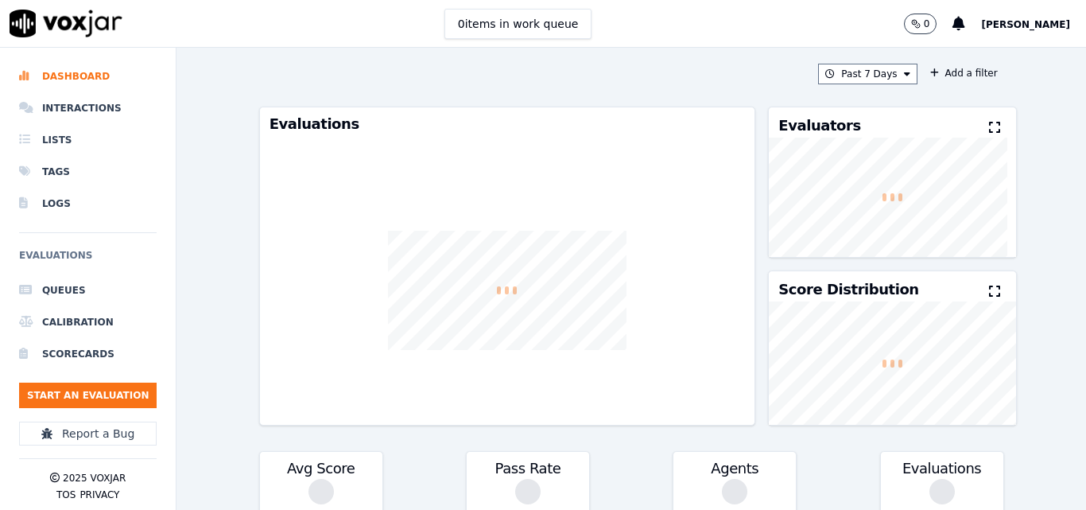 The width and height of the screenshot is (1086, 510). What do you see at coordinates (87, 354) in the screenshot?
I see `a: Scorecards` at bounding box center [87, 354].